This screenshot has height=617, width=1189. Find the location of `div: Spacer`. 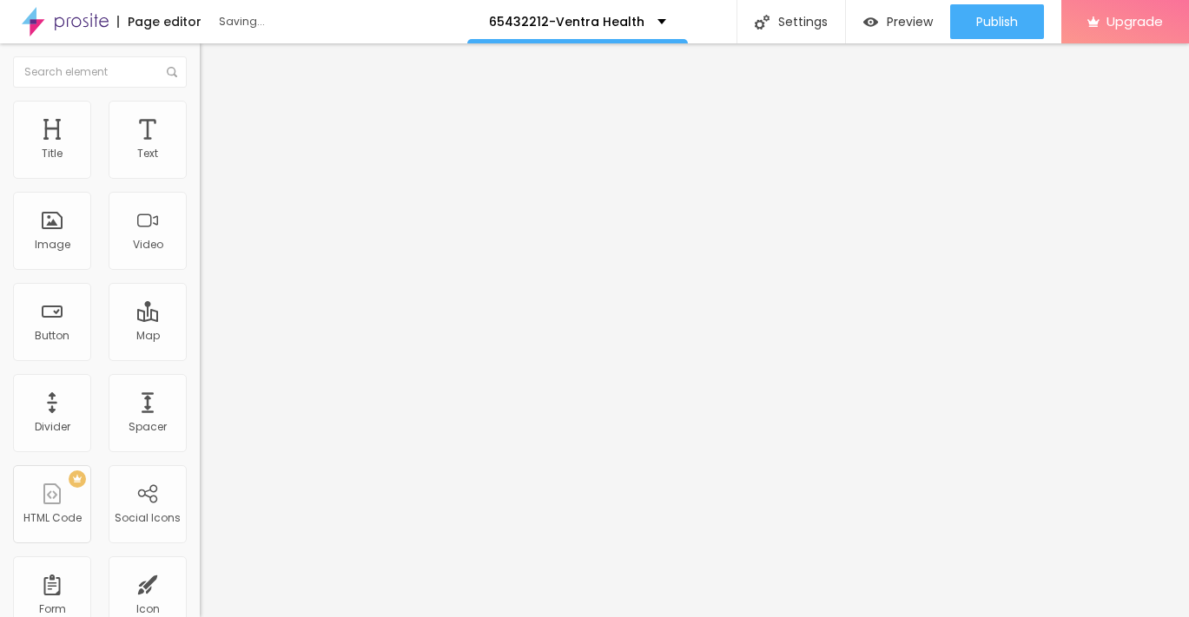

div: Spacer is located at coordinates (148, 427).